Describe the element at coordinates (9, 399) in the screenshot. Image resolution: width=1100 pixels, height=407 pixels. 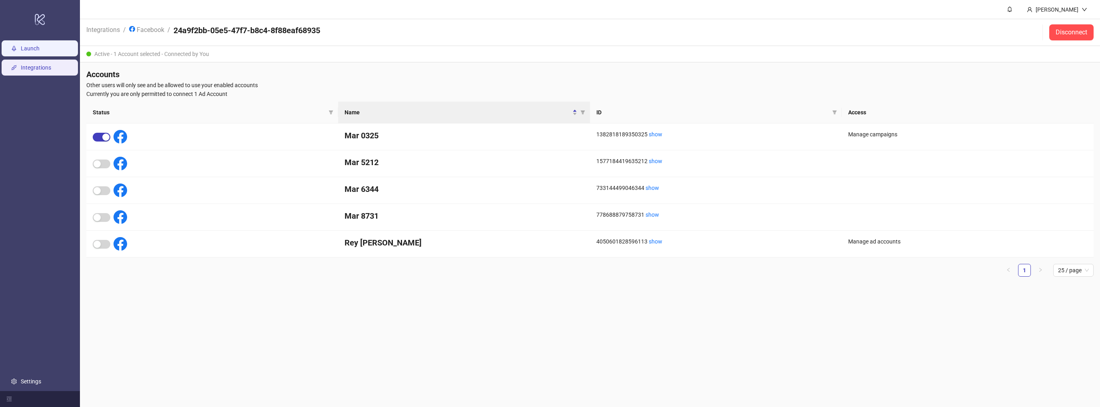
I see `span: menu-fold` at that location.